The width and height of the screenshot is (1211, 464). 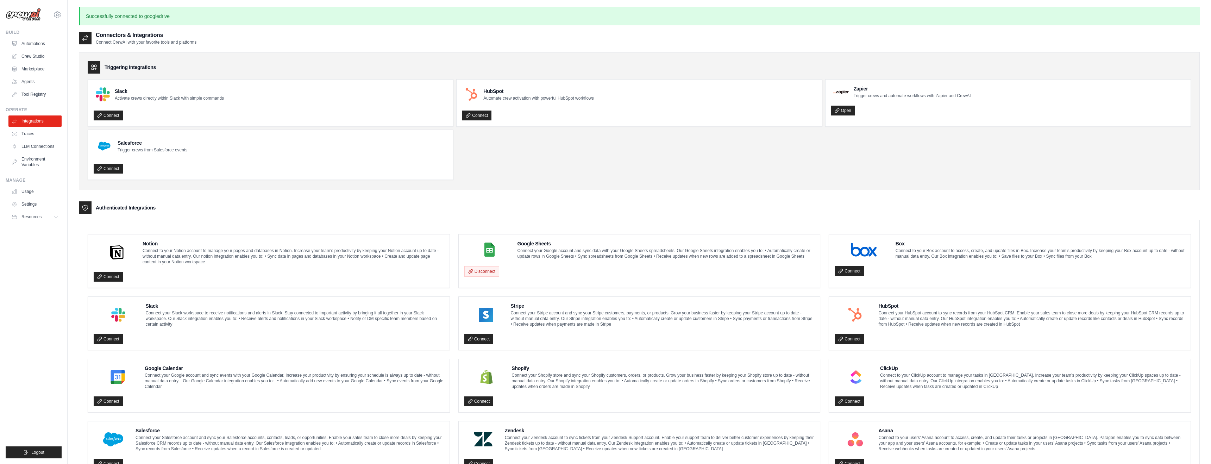 I want to click on a: Crew Studio, so click(x=35, y=56).